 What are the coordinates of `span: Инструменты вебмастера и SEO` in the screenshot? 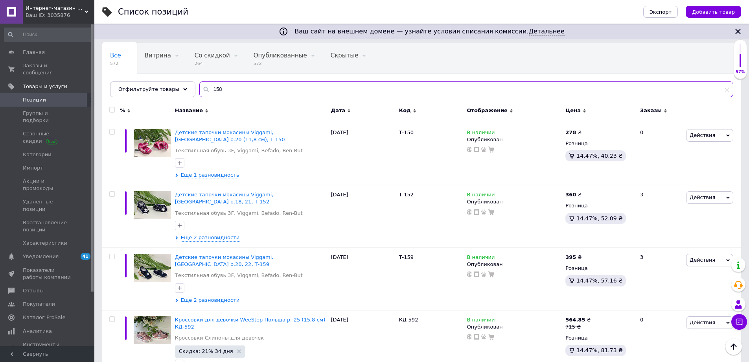 It's located at (48, 348).